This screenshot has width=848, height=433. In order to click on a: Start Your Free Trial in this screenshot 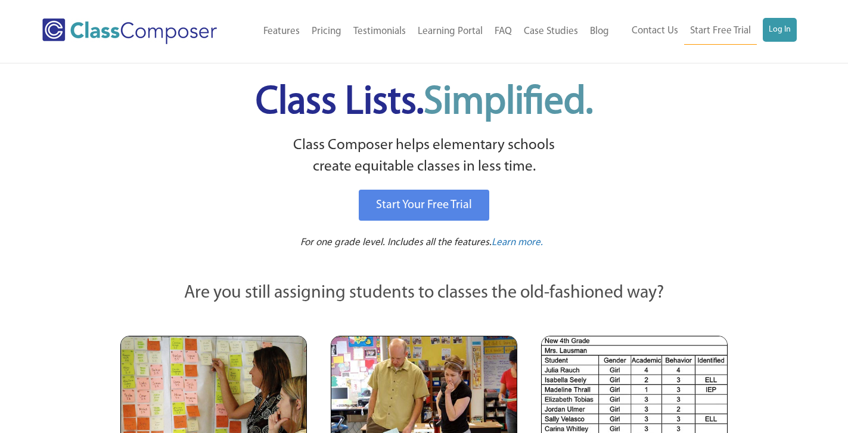, I will do `click(424, 205)`.